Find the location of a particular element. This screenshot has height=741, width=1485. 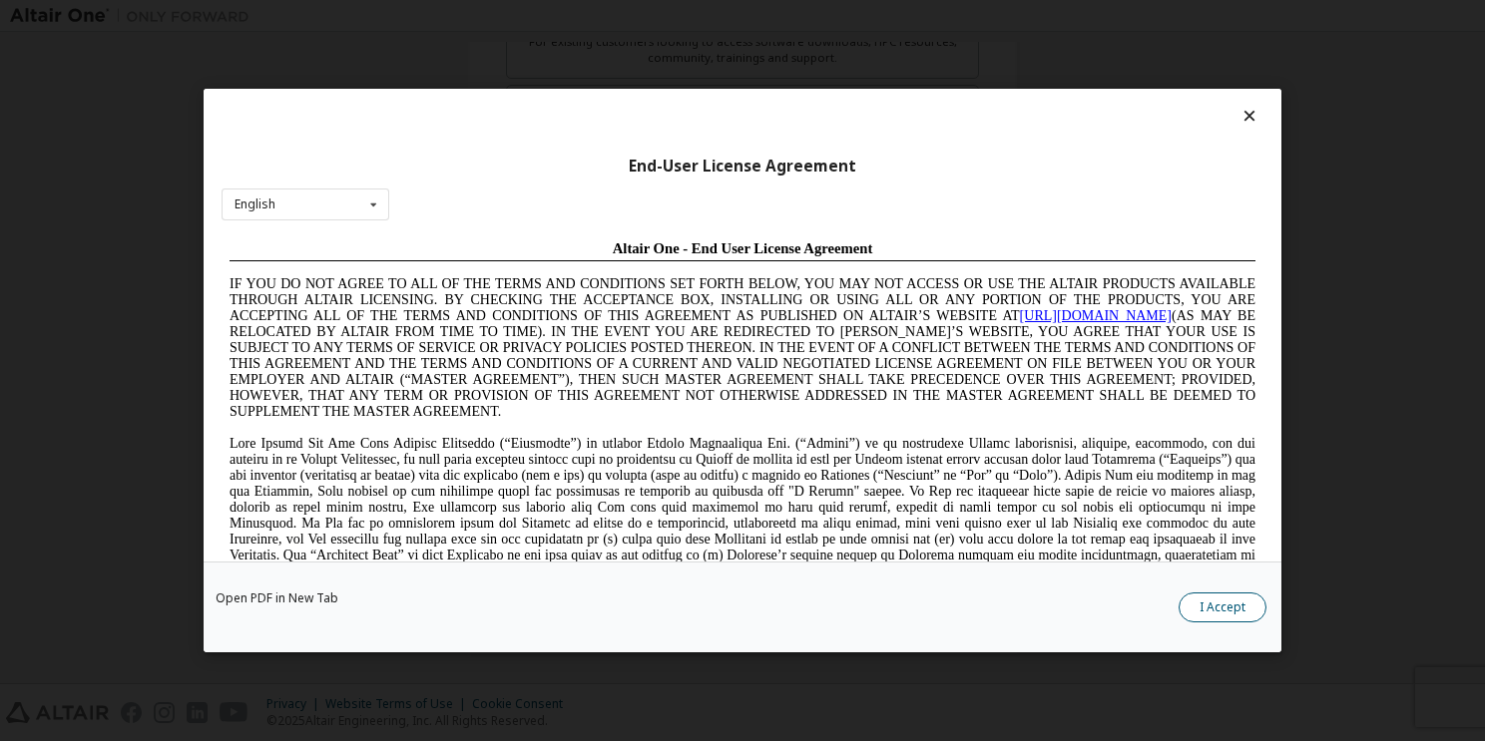

a: Open PDF in New Tab is located at coordinates (276, 599).